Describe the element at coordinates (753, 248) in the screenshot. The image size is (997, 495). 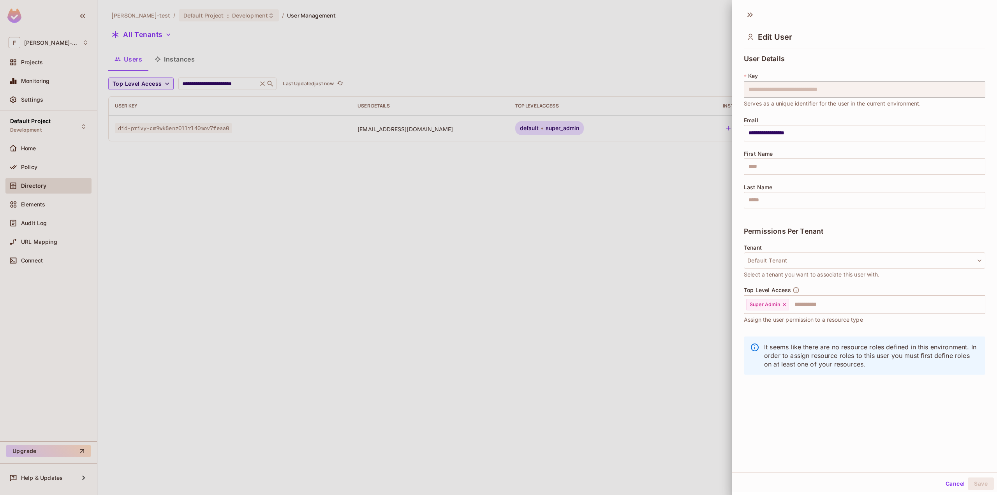
I see `span: Tenant` at that location.